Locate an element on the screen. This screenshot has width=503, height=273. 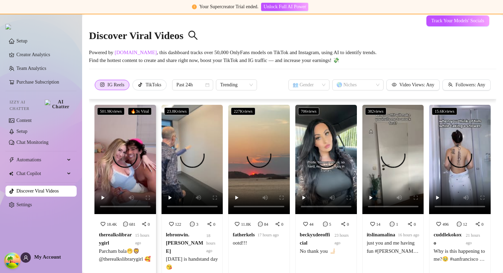
img: AI Chatter is located at coordinates (58, 104).